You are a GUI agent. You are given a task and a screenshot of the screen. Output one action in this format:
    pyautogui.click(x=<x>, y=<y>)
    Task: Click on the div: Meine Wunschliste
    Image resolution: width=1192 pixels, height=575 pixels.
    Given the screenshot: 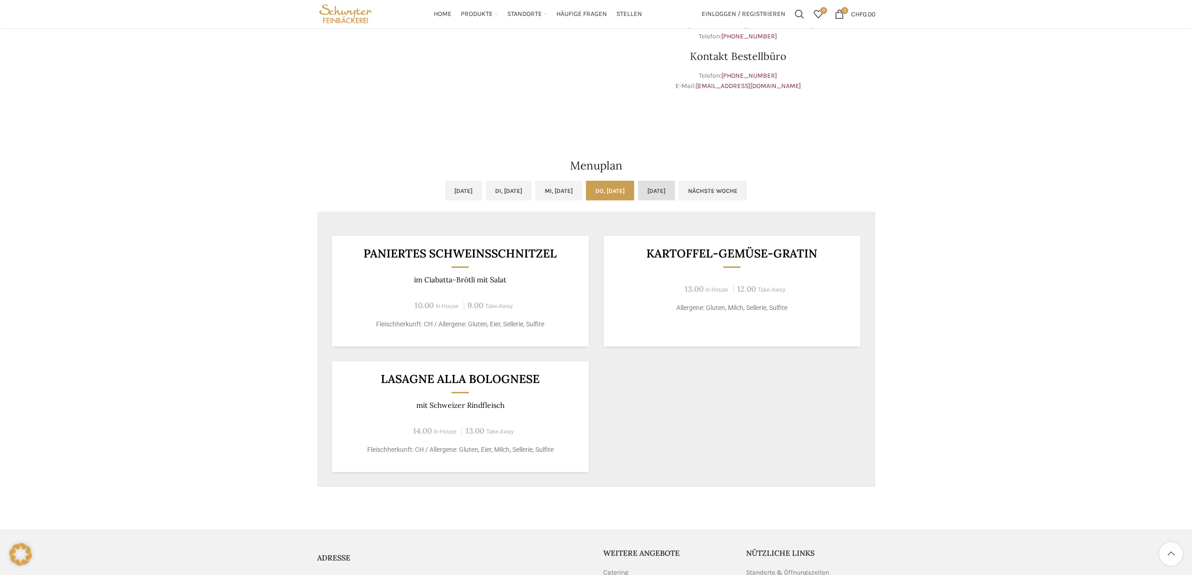 What is the action you would take?
    pyautogui.click(x=818, y=14)
    